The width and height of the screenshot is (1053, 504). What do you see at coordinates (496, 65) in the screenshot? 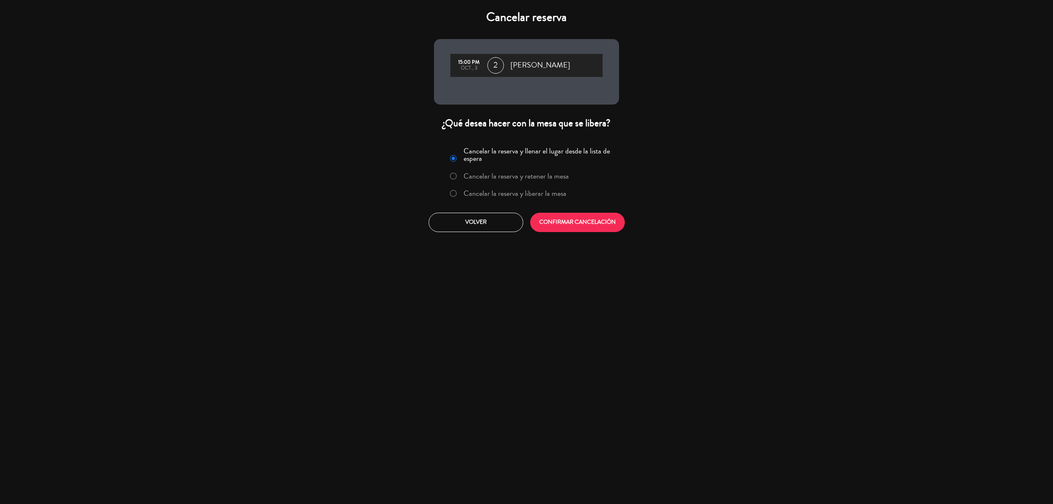
I see `span: 2` at bounding box center [496, 65].